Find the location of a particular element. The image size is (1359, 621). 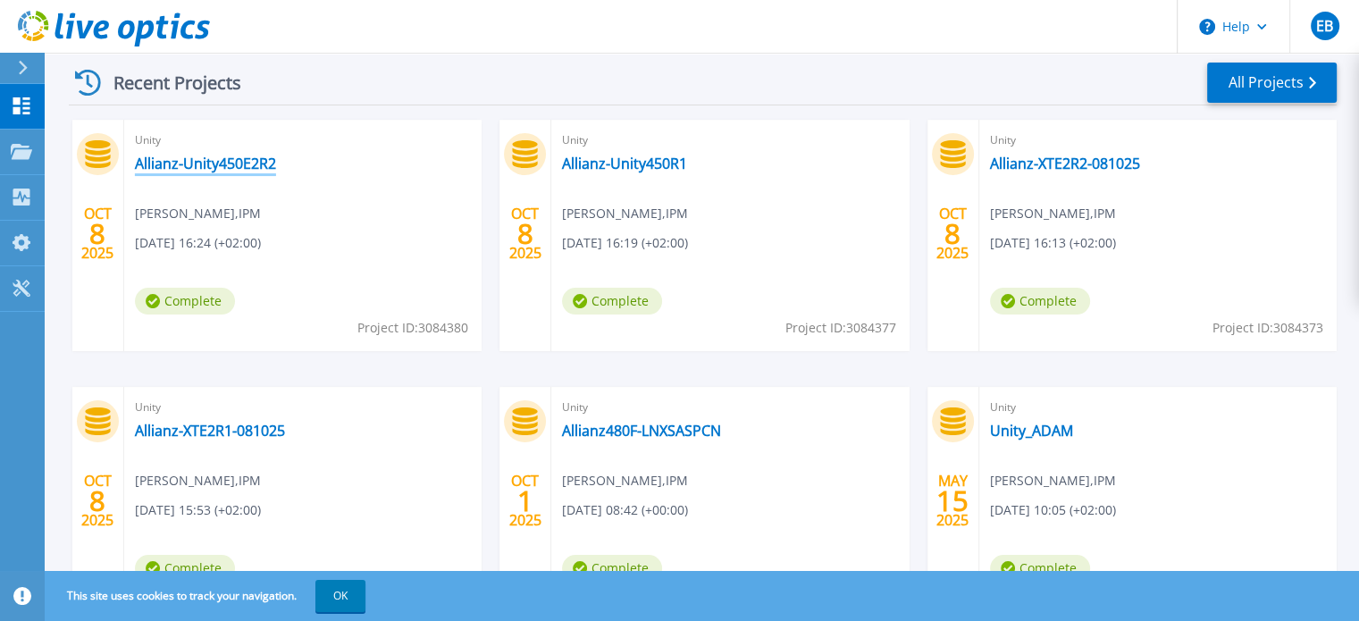

a: All Projects is located at coordinates (1271, 82).